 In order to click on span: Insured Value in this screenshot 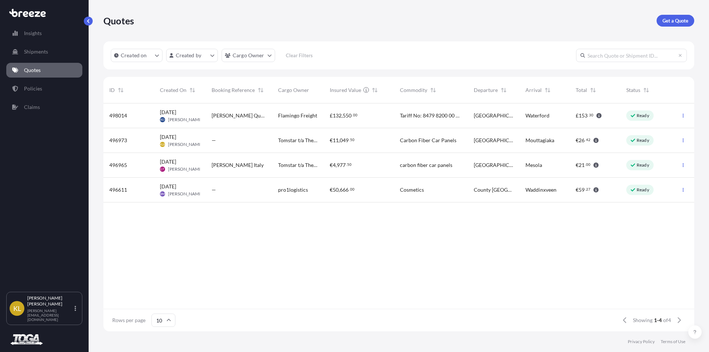, I will do `click(345, 90)`.